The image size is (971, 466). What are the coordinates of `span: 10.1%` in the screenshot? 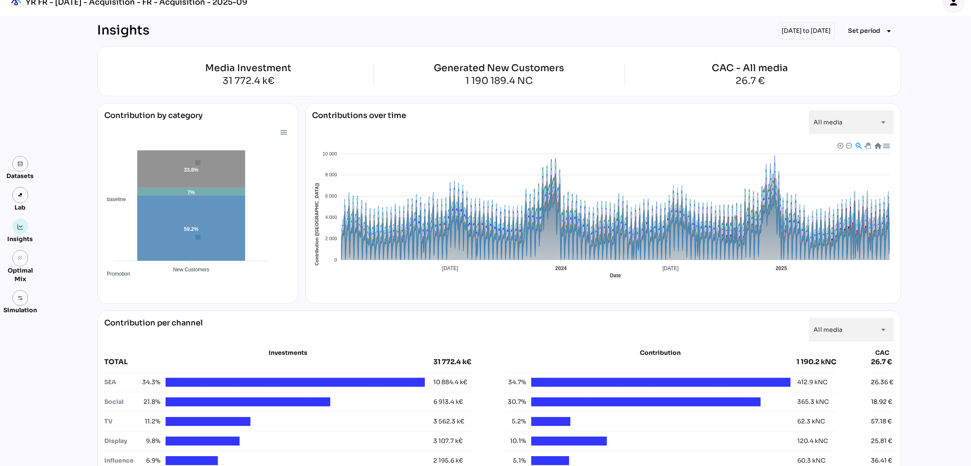 It's located at (516, 441).